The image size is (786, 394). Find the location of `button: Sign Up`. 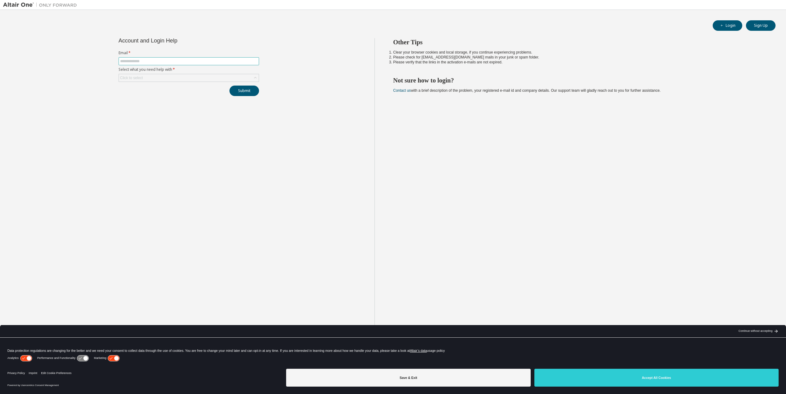

button: Sign Up is located at coordinates (761, 26).